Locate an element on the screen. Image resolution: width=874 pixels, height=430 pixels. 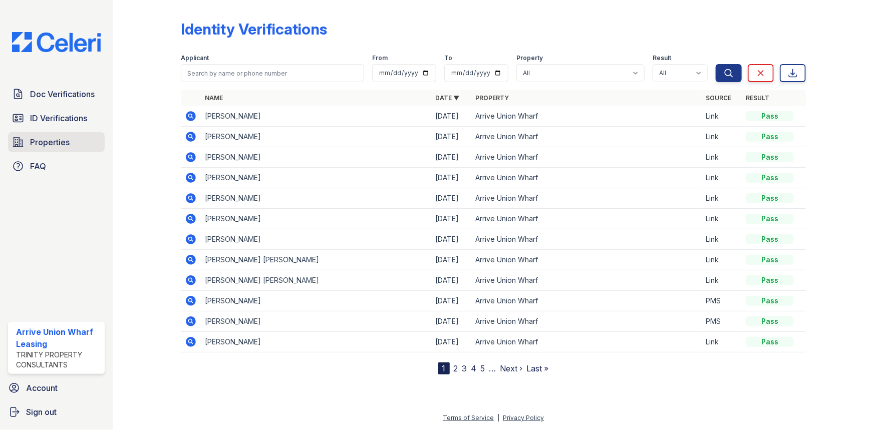
span: Doc Verifications is located at coordinates (62, 94).